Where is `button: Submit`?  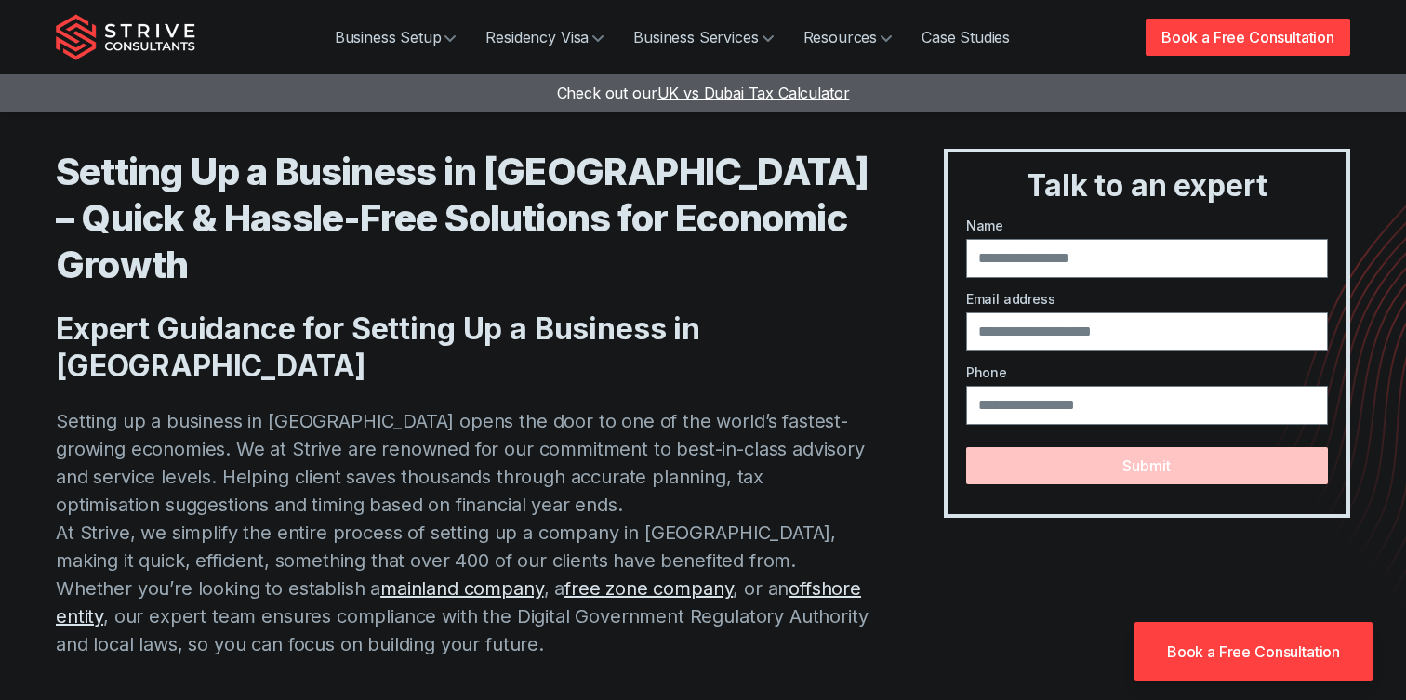
button: Submit is located at coordinates (1147, 466).